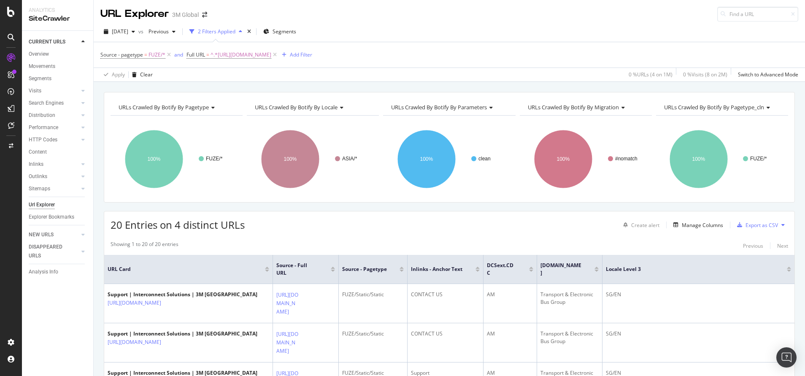  What do you see at coordinates (58, 152) in the screenshot?
I see `a: Content` at bounding box center [58, 152].